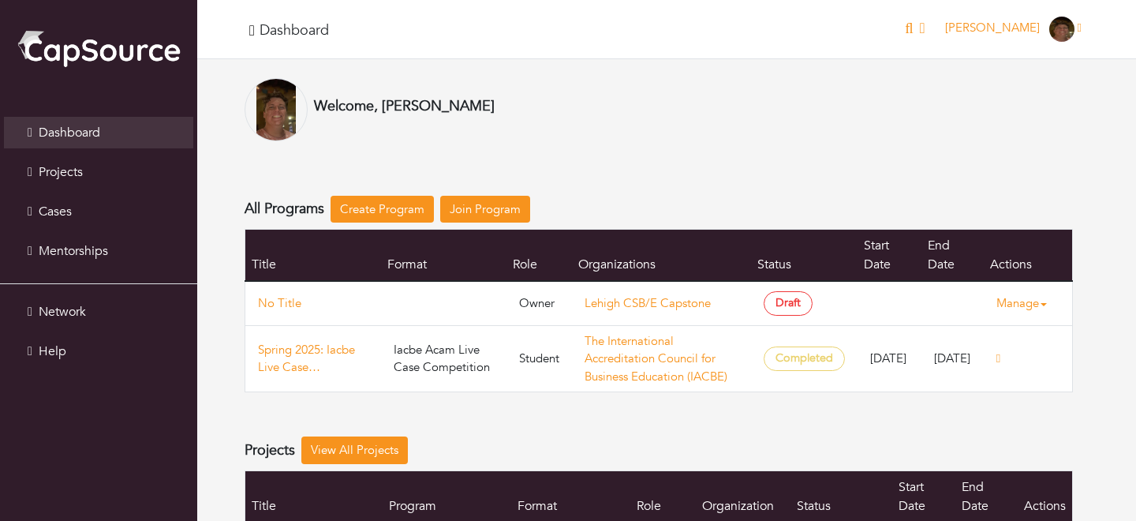  I want to click on span: Help, so click(52, 351).